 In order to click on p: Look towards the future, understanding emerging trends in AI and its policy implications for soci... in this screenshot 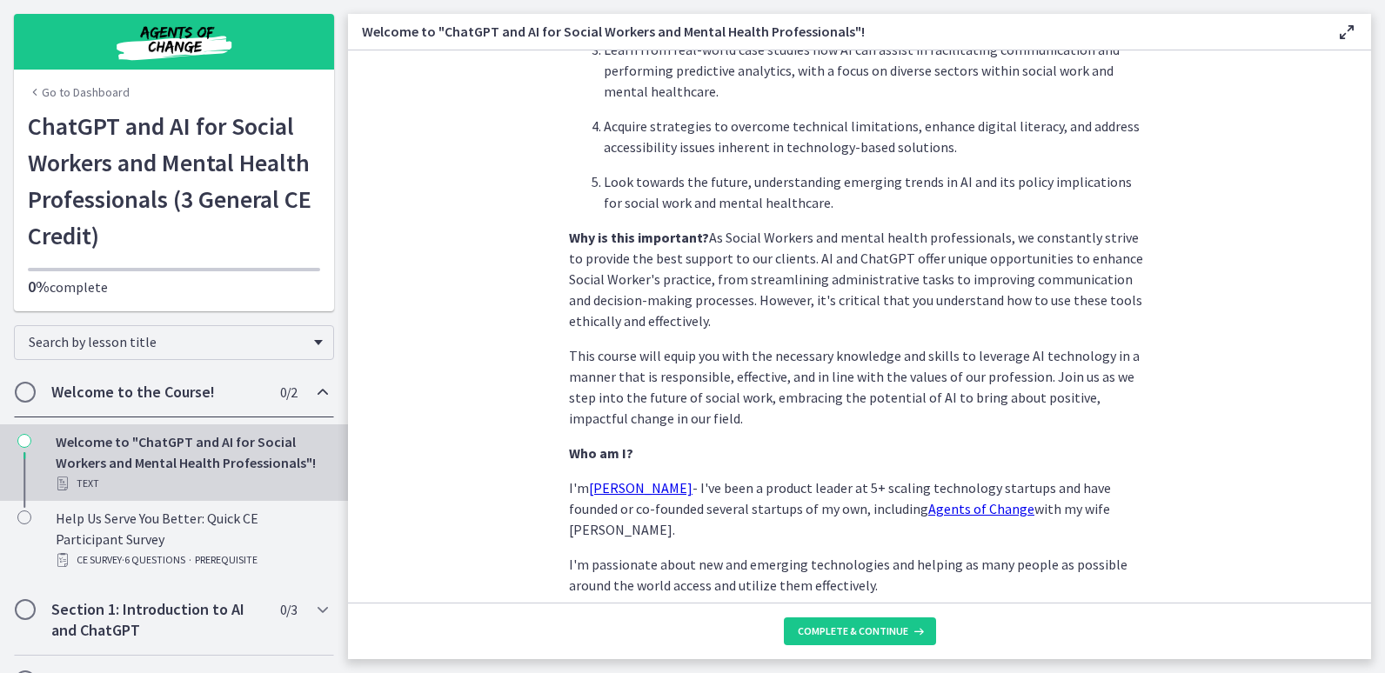, I will do `click(877, 192)`.